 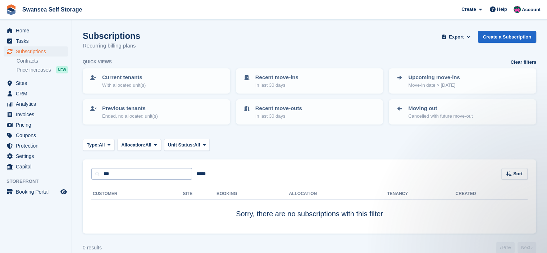 I want to click on span: Subscriptions, so click(x=37, y=51).